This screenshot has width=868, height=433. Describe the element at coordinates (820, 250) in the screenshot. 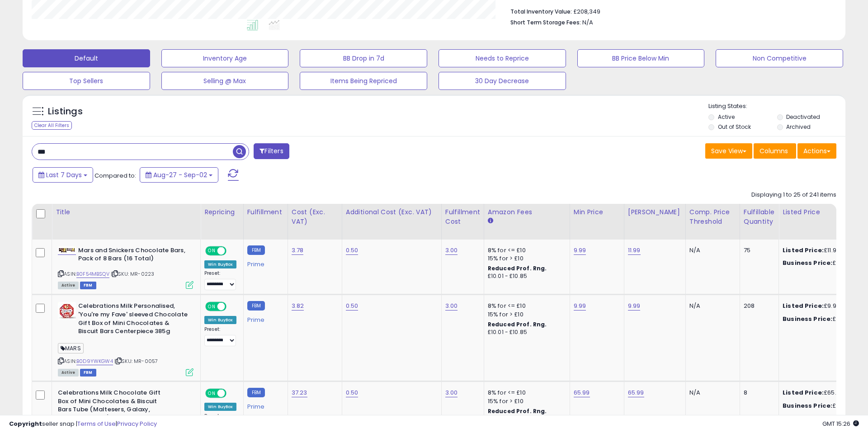

I see `div: £11.99` at that location.